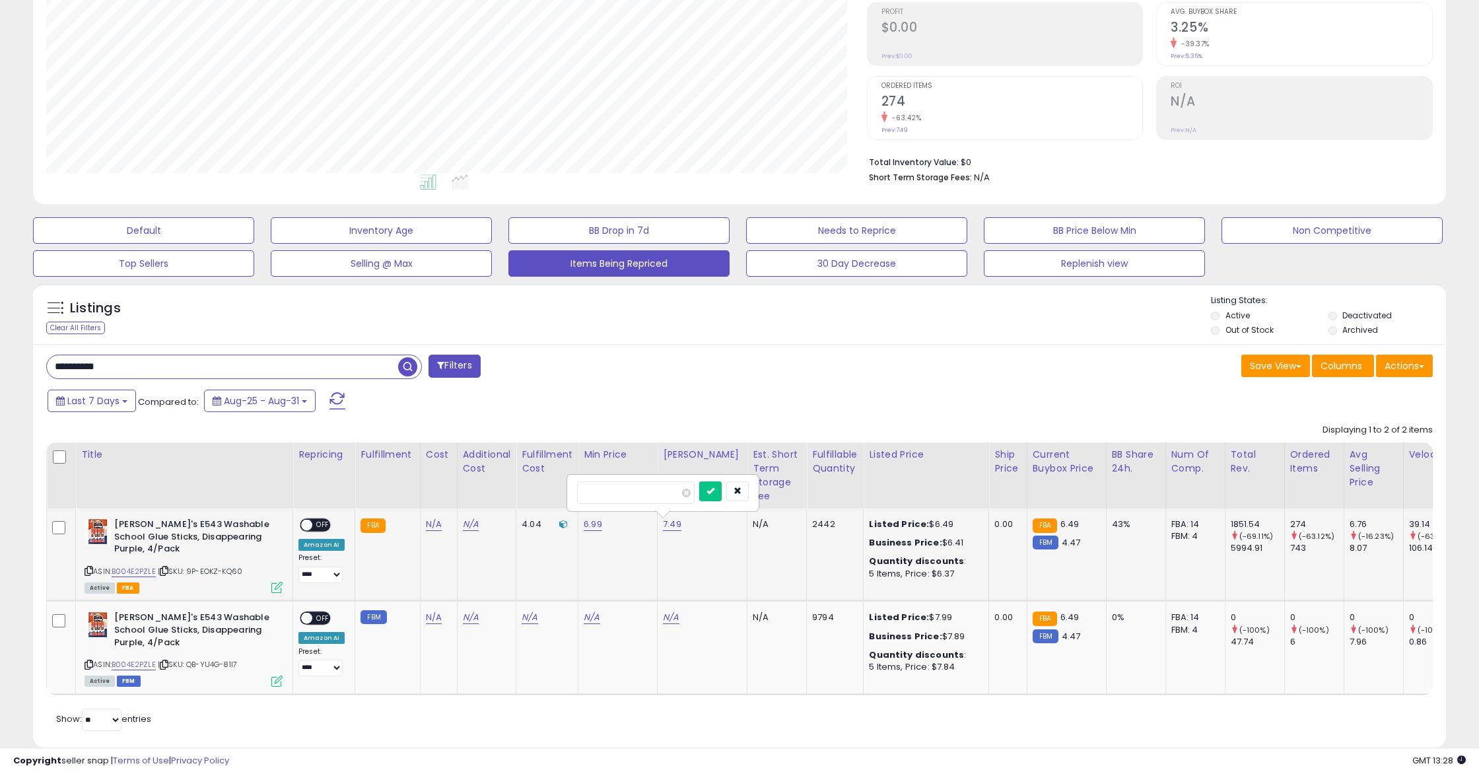 The height and width of the screenshot is (774, 1479). What do you see at coordinates (1094, 230) in the screenshot?
I see `button: BB Price Below Min` at bounding box center [1094, 230].